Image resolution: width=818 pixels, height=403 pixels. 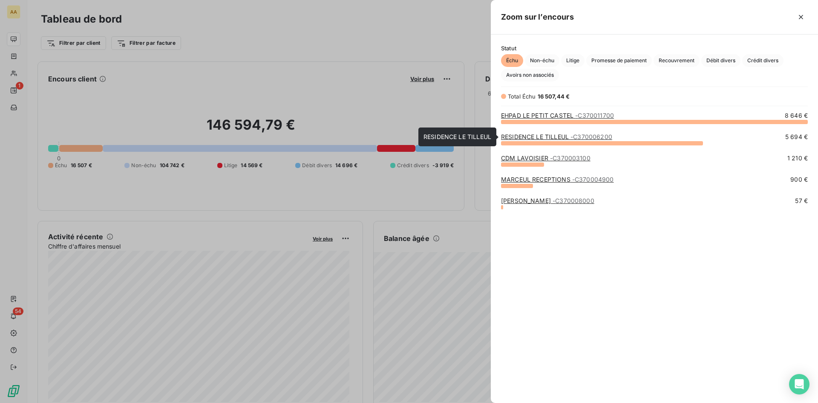 What do you see at coordinates (574, 200) in the screenshot?
I see `span: - C370008000` at bounding box center [574, 200].